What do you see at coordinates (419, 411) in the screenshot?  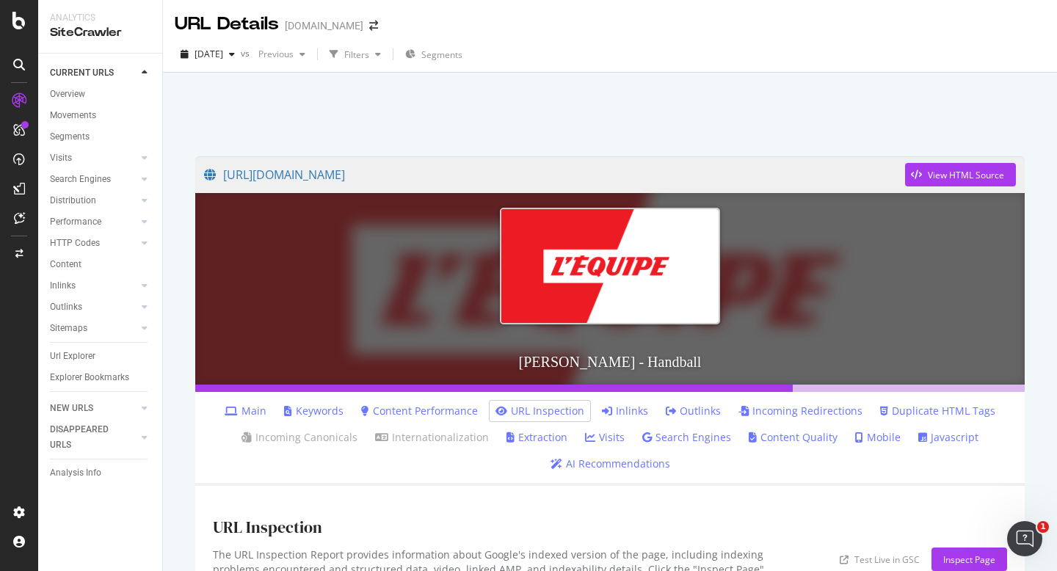 I see `a: Content Performance` at bounding box center [419, 411].